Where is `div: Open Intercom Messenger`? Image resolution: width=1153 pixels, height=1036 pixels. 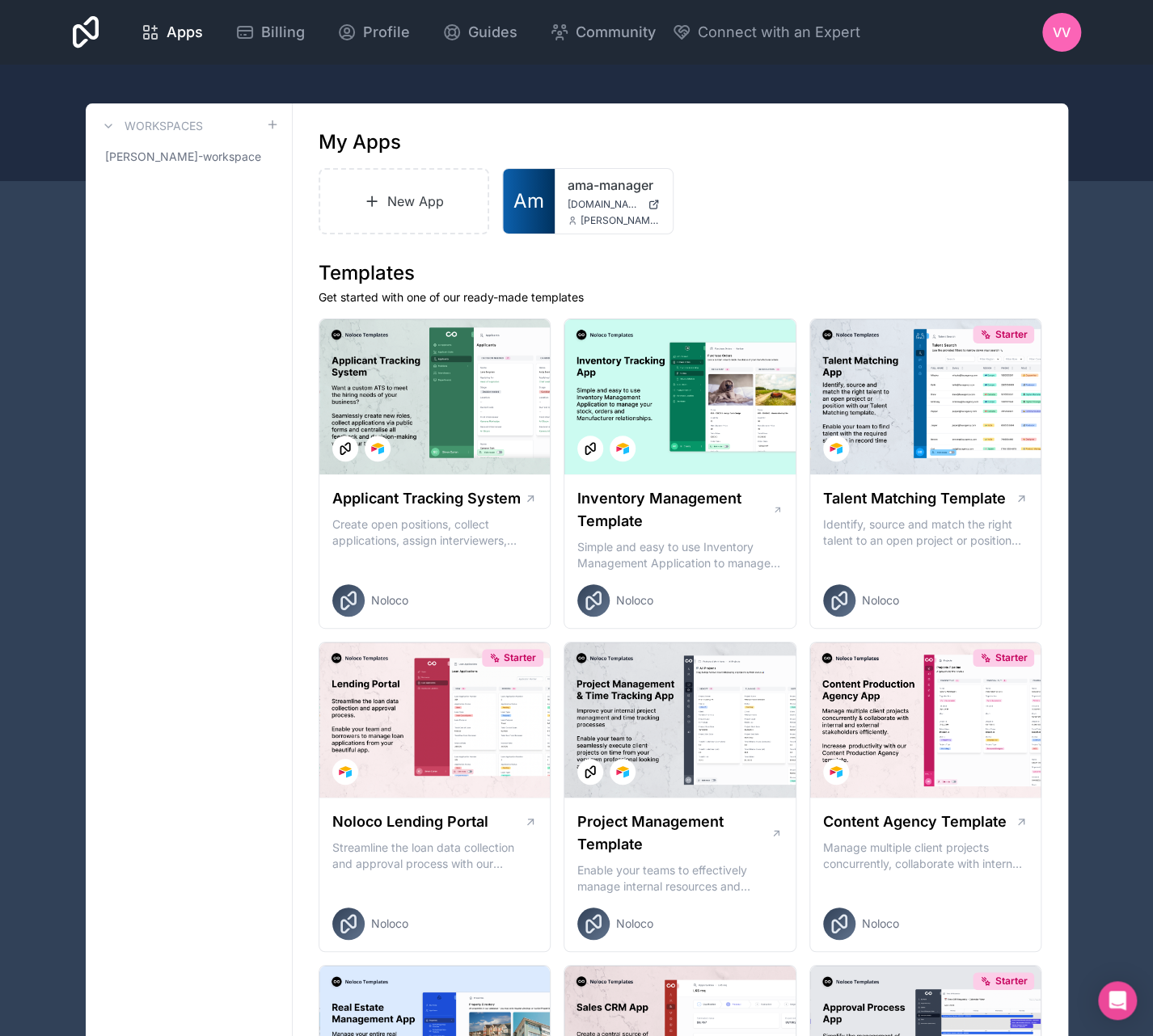 div: Open Intercom Messenger is located at coordinates (1117, 1000).